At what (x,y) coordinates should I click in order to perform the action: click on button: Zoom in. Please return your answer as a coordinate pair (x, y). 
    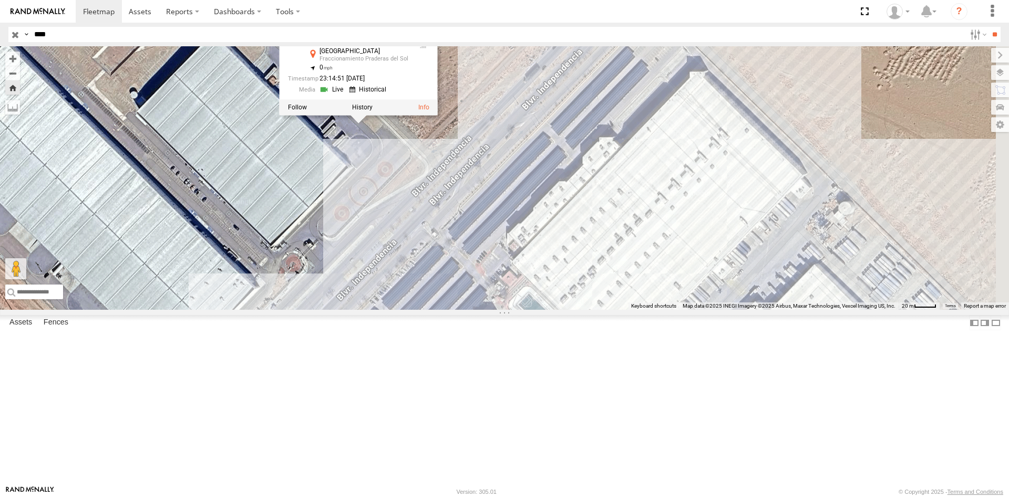
    Looking at the image, I should click on (13, 58).